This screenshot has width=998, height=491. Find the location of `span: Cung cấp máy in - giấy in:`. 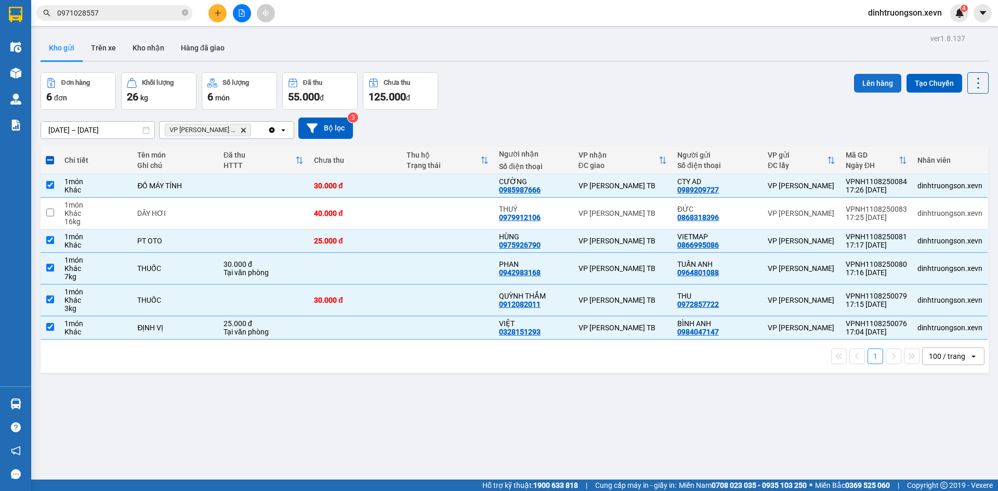

span: Cung cấp máy in - giấy in: is located at coordinates (635, 485).